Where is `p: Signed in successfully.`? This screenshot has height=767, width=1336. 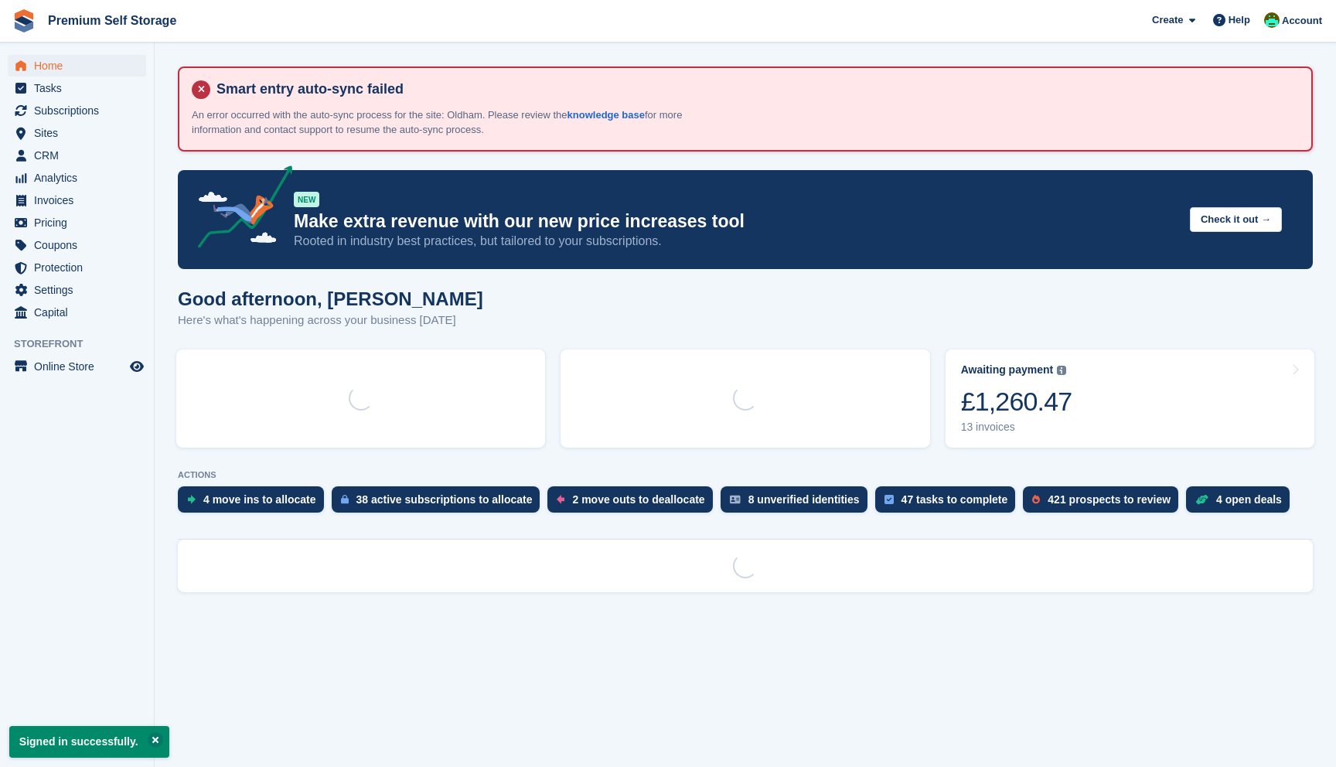
p: Signed in successfully. is located at coordinates (89, 742).